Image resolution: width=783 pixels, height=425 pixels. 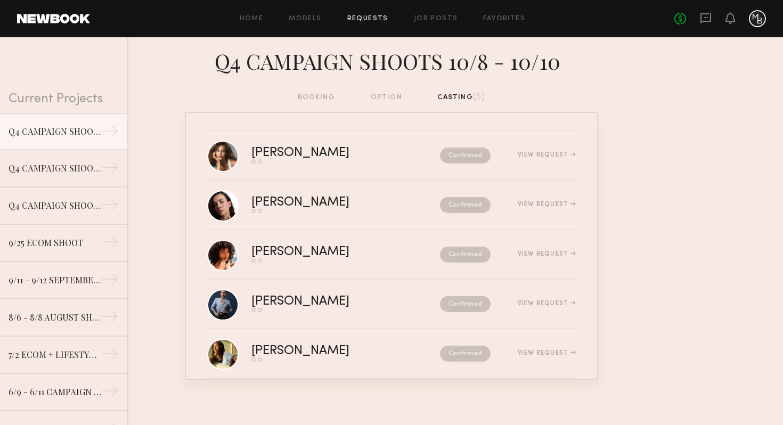 I want to click on a: Favorites, so click(x=504, y=19).